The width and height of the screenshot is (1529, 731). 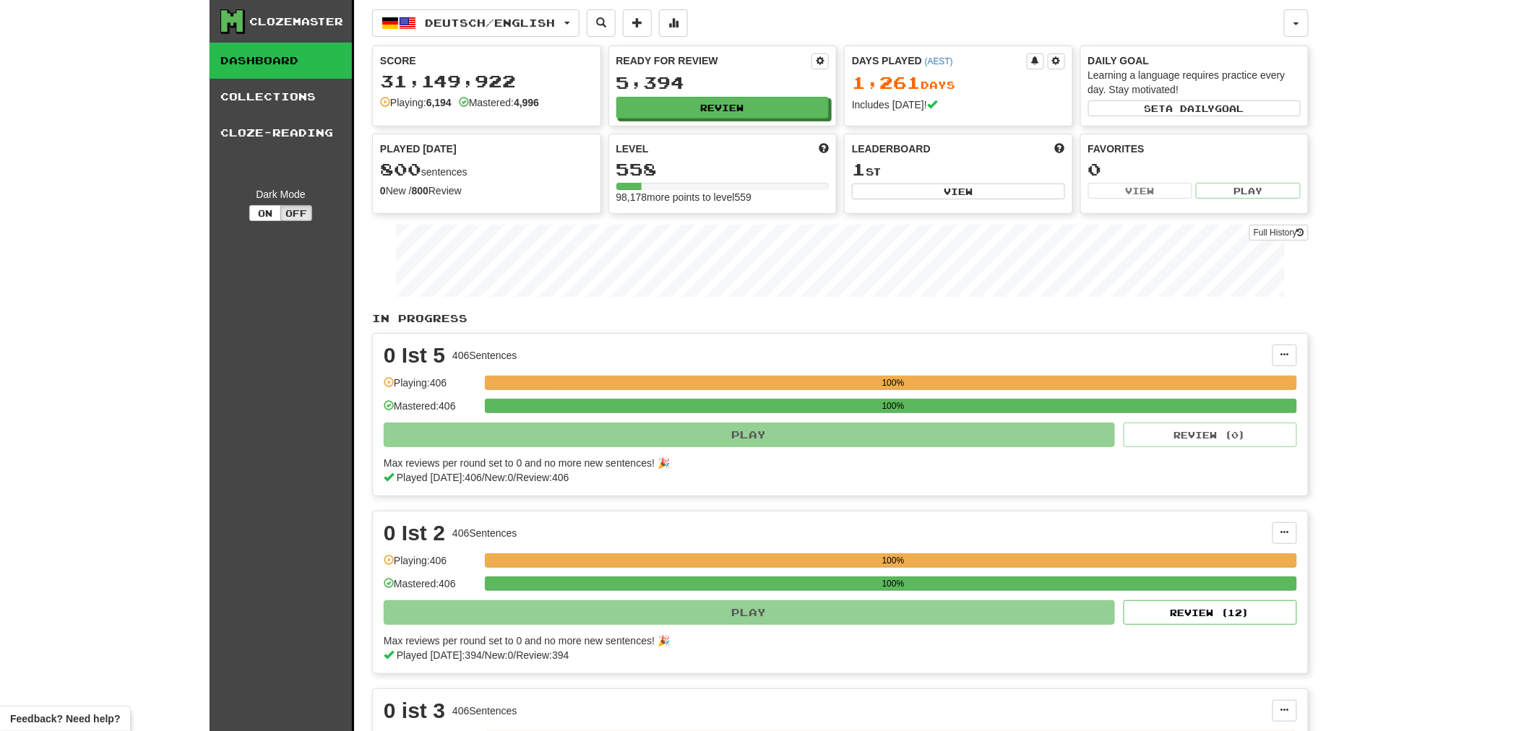 I want to click on span: This week in points, UTC, so click(x=1060, y=149).